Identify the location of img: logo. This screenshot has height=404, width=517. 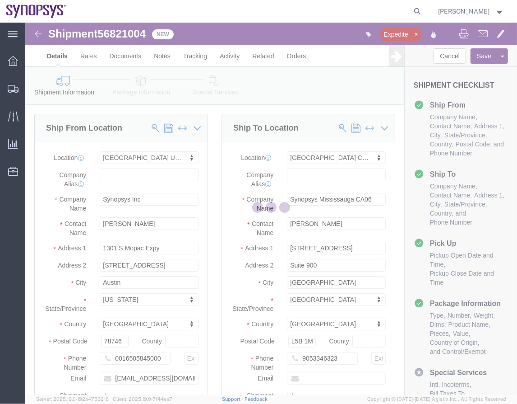
(37, 11).